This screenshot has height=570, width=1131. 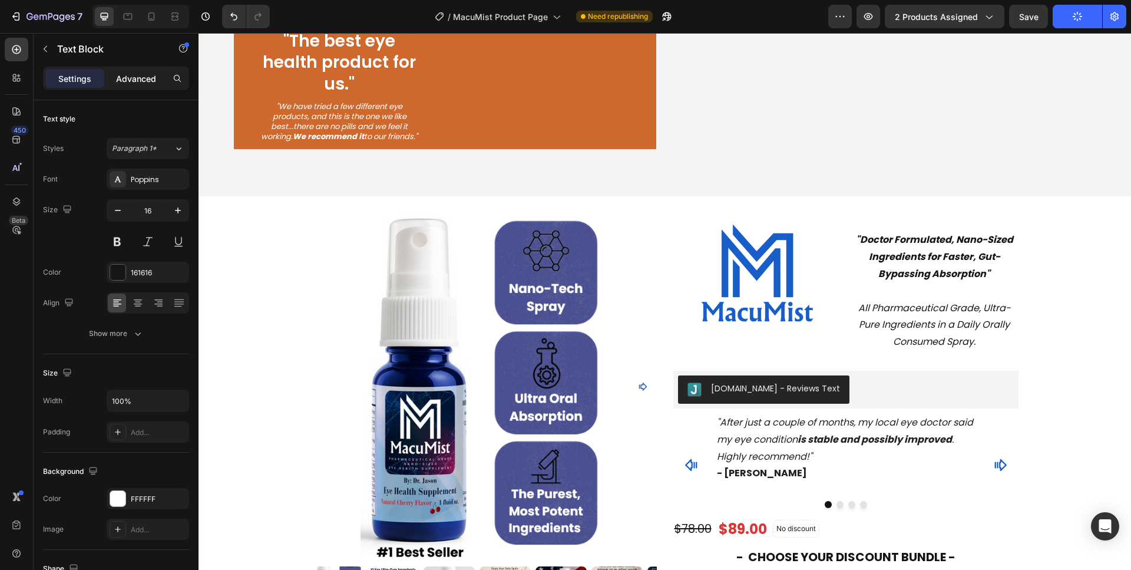 What do you see at coordinates (134, 148) in the screenshot?
I see `span: Paragraph 1*` at bounding box center [134, 148].